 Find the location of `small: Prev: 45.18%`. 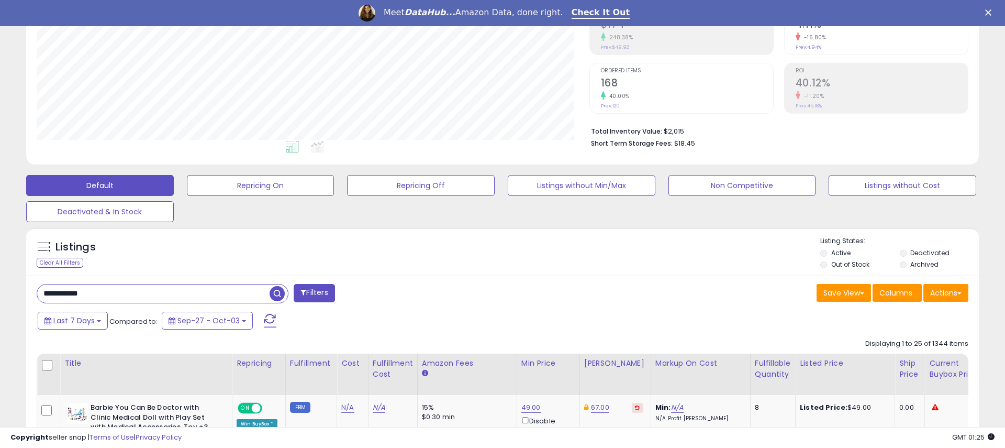

small: Prev: 45.18% is located at coordinates (809, 106).